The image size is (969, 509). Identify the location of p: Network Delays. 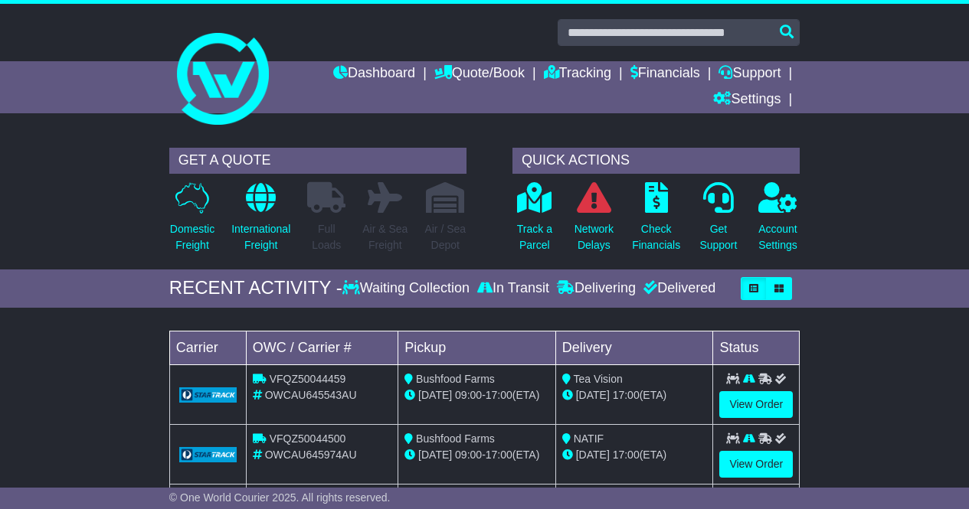
(594, 237).